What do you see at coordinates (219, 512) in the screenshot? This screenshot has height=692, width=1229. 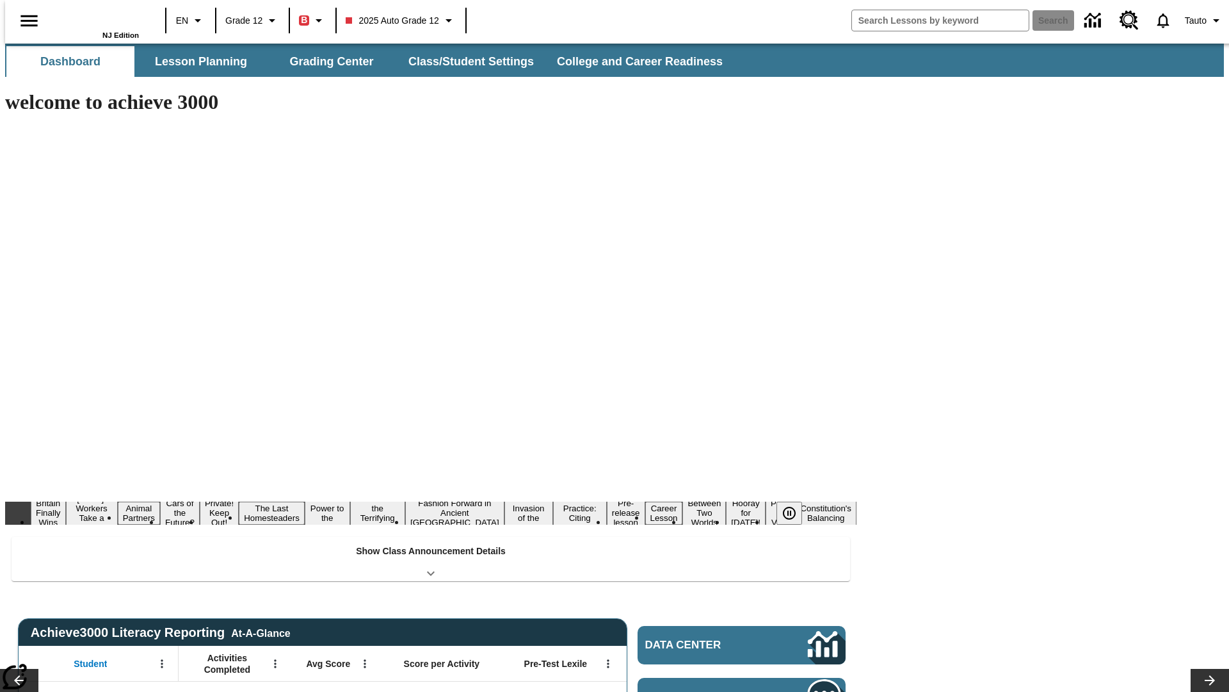 I see `button: Slide 5 Private! Keep Out!` at bounding box center [219, 512].